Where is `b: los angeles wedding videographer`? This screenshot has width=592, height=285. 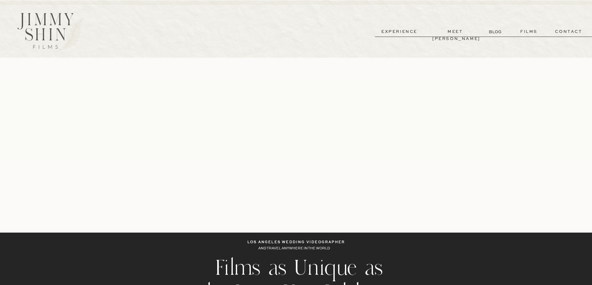
b: los angeles wedding videographer is located at coordinates (296, 243).